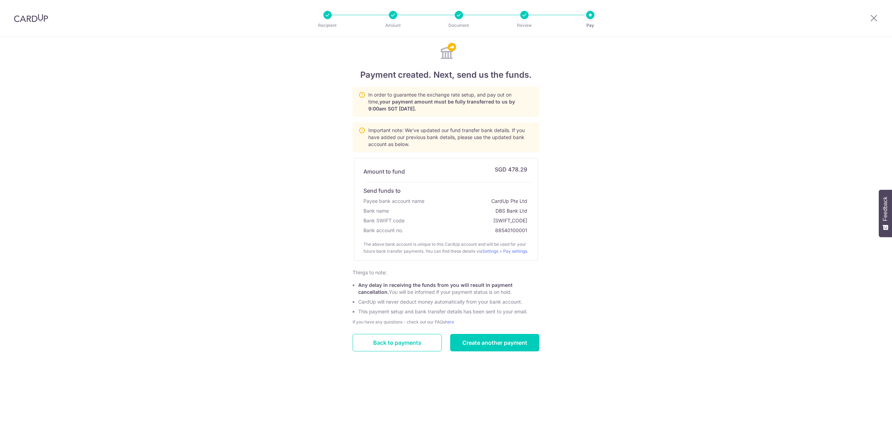 The height and width of the screenshot is (427, 892). Describe the element at coordinates (510, 201) in the screenshot. I see `div: CardUp Pte Ltd` at that location.